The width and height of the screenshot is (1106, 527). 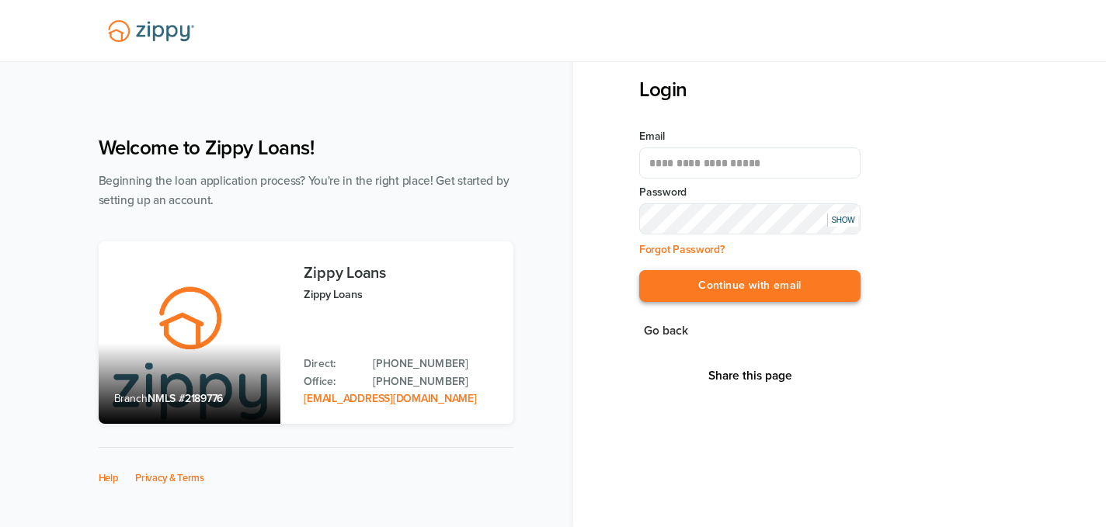 I want to click on a: Privacy & Terms, so click(x=169, y=479).